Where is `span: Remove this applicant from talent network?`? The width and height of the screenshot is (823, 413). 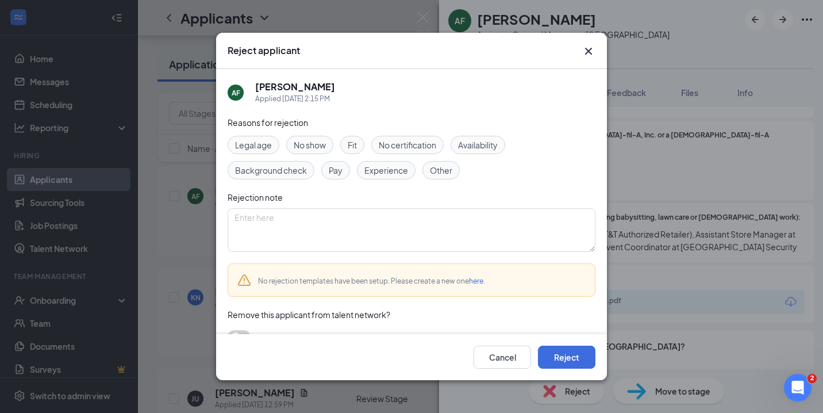 span: Remove this applicant from talent network? is located at coordinates (309, 314).